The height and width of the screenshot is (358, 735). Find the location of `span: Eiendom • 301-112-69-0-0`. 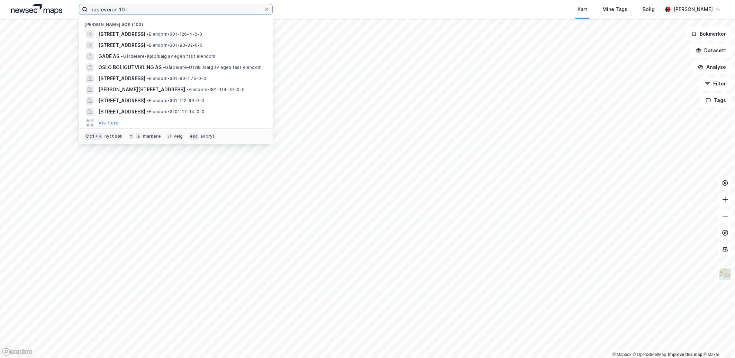

span: Eiendom • 301-112-69-0-0 is located at coordinates (175, 101).